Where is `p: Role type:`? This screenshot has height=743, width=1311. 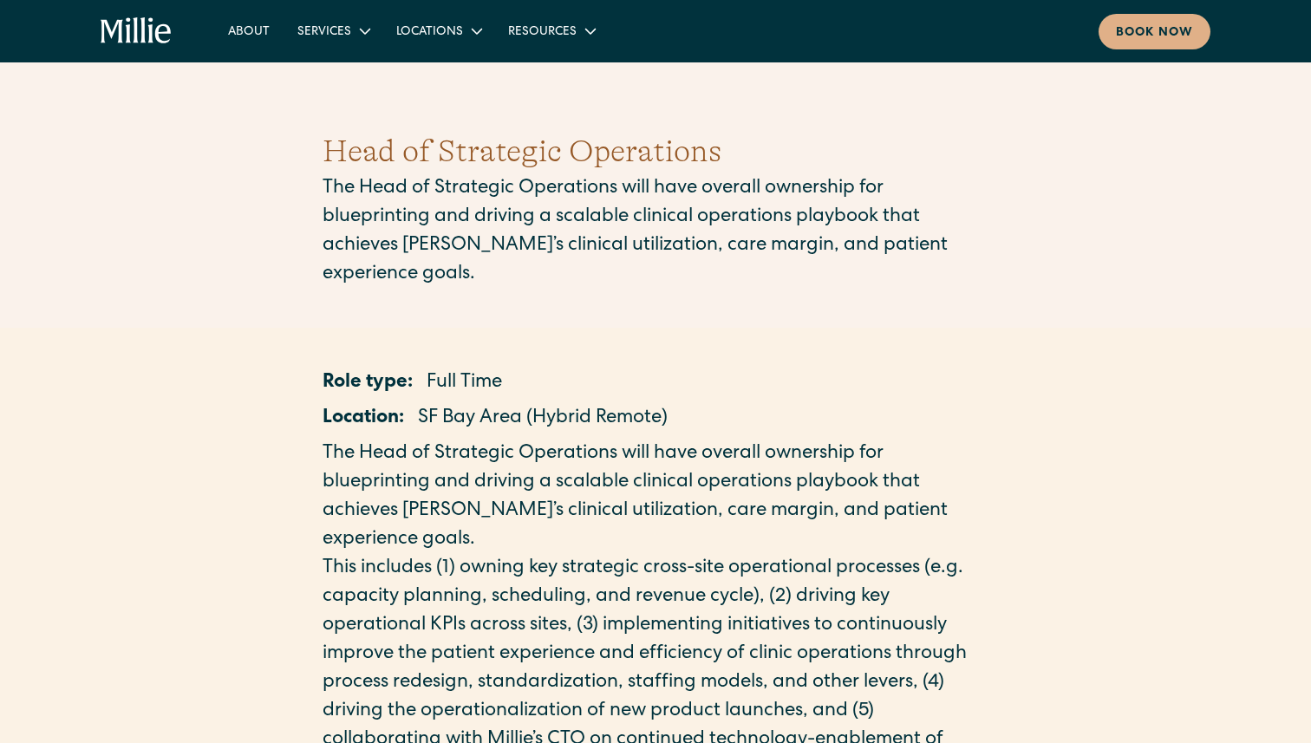 p: Role type: is located at coordinates (368, 383).